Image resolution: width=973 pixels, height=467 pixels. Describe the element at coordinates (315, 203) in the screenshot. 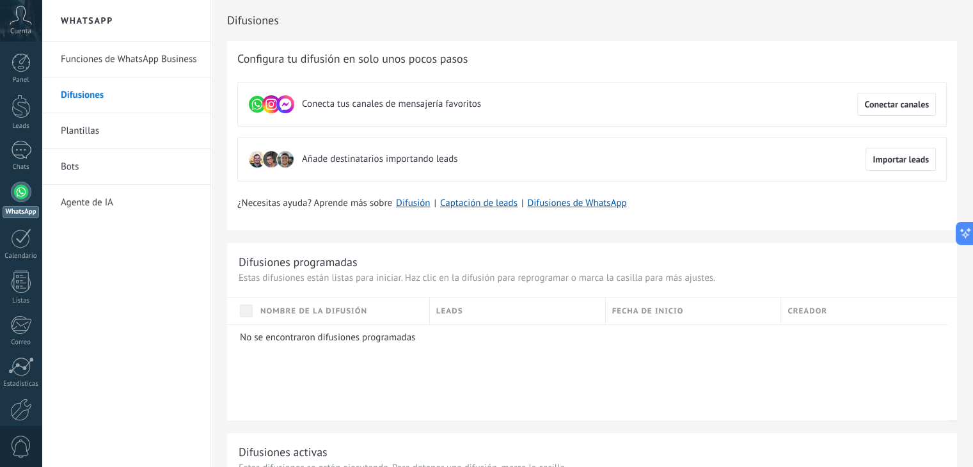

I see `span: ¿Necesitas ayuda? Aprende más sobre` at that location.